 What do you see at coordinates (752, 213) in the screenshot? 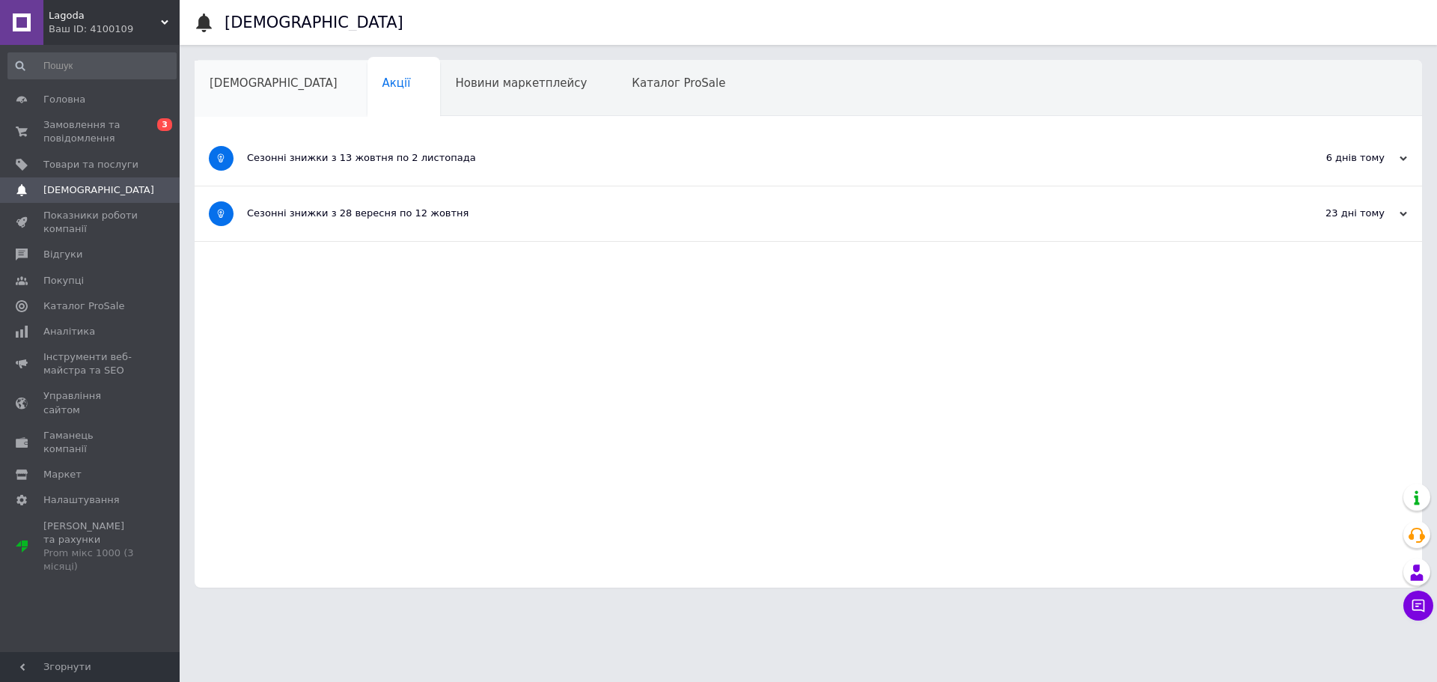
I see `div: Сезонні знижки з 28 вересня по 12 жовтня` at bounding box center [752, 213].